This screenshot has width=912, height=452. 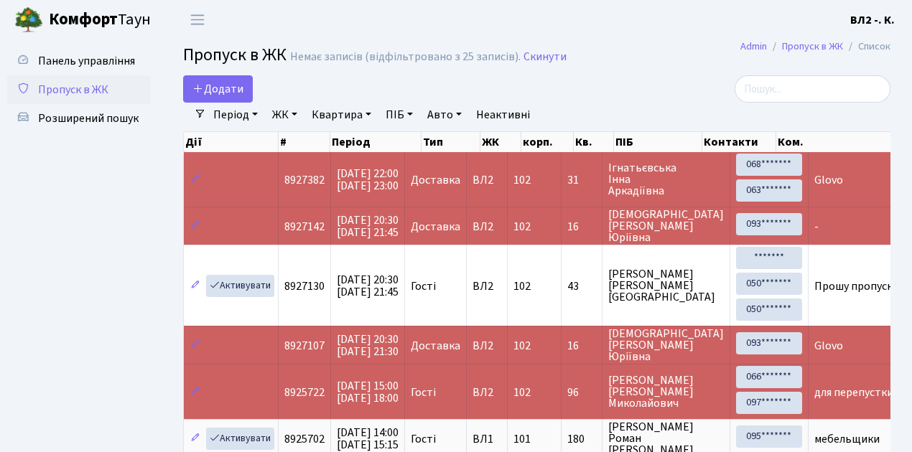 What do you see at coordinates (218, 89) in the screenshot?
I see `a: Додати` at bounding box center [218, 89].